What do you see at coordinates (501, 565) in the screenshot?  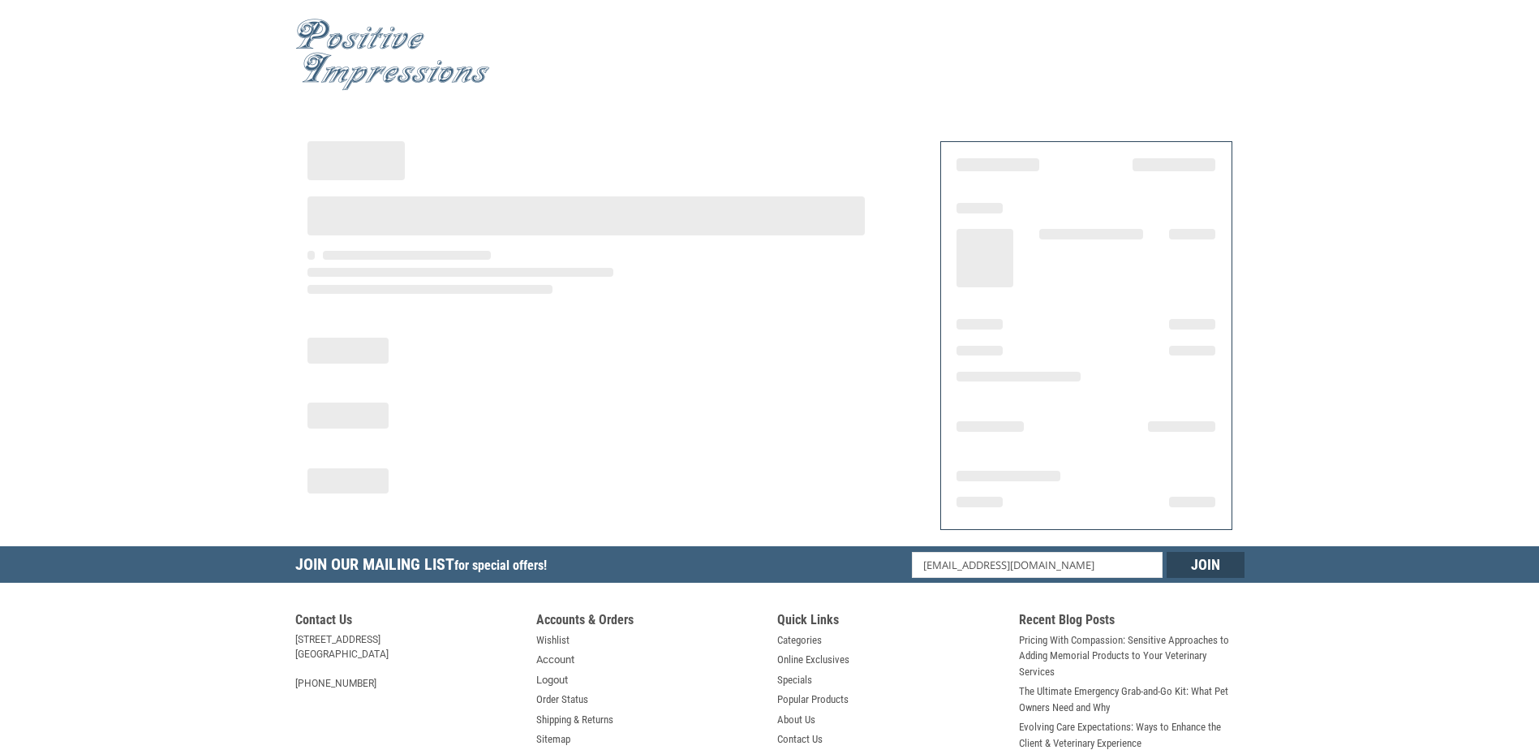 I see `span: for special offers!` at bounding box center [501, 565].